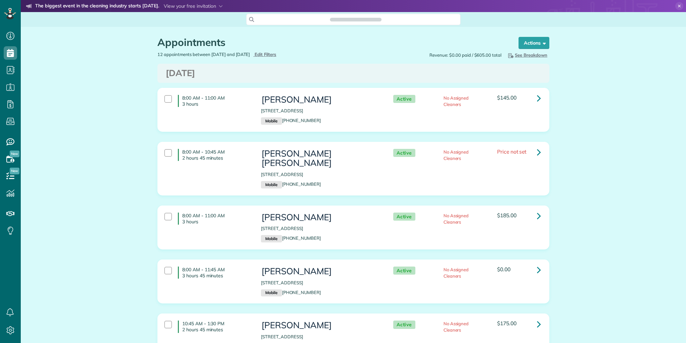 Image resolution: width=686 pixels, height=343 pixels. What do you see at coordinates (214, 326) in the screenshot?
I see `h4: 10:45 AM - 1:30 PM` at bounding box center [214, 326].